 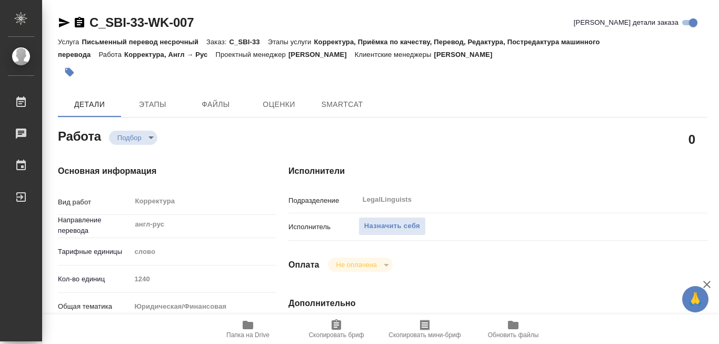 I want to click on button: Обновить файлы, so click(x=513, y=329).